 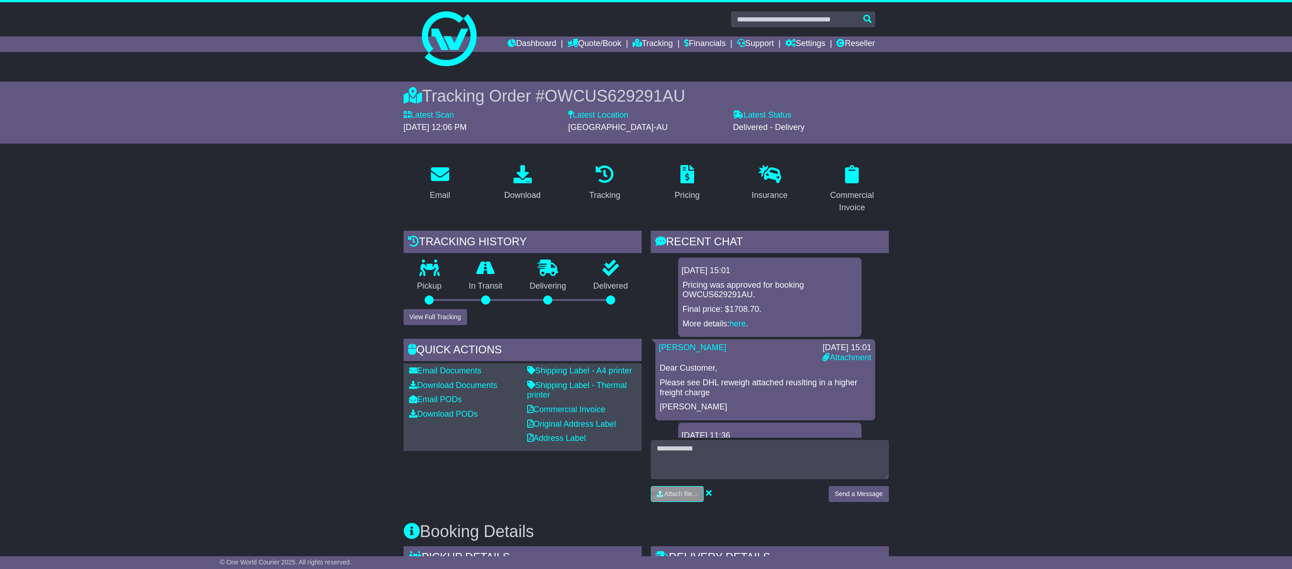 What do you see at coordinates (611, 286) in the screenshot?
I see `p: Delivered` at bounding box center [611, 286].